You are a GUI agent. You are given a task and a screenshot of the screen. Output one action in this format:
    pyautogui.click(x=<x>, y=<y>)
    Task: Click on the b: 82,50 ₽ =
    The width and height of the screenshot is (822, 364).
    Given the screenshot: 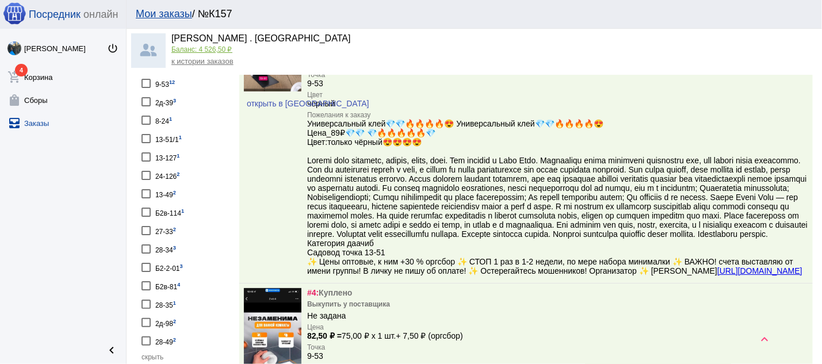 What is the action you would take?
    pyautogui.click(x=325, y=336)
    